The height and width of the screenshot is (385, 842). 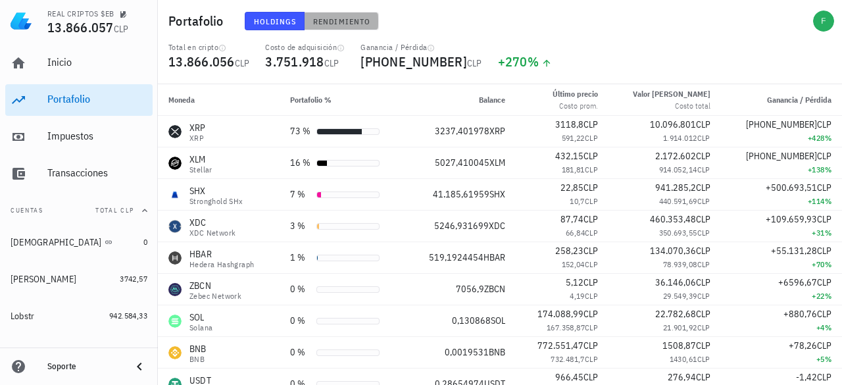 I want to click on span: +500.693,51, so click(x=791, y=187).